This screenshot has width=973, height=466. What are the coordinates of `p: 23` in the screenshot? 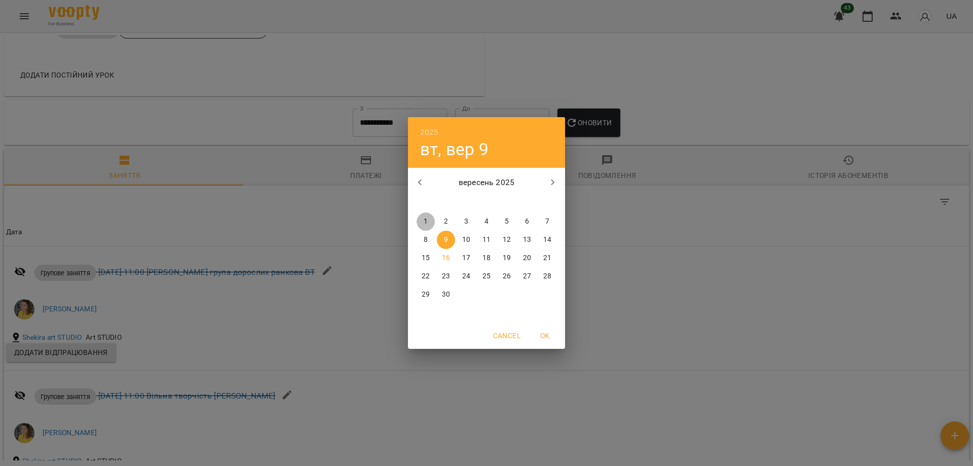 It's located at (446, 276).